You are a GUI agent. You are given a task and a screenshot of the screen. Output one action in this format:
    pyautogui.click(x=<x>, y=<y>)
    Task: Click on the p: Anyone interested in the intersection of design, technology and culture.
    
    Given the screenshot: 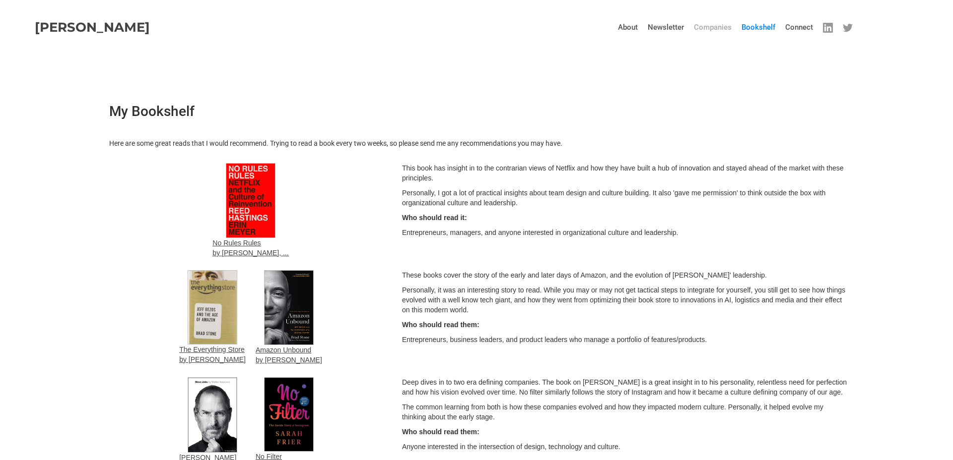 What is the action you would take?
    pyautogui.click(x=625, y=447)
    